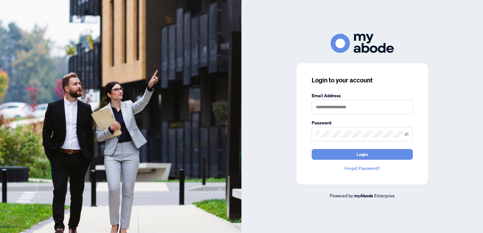  What do you see at coordinates (362, 80) in the screenshot?
I see `h3: Login to your account` at bounding box center [362, 80].